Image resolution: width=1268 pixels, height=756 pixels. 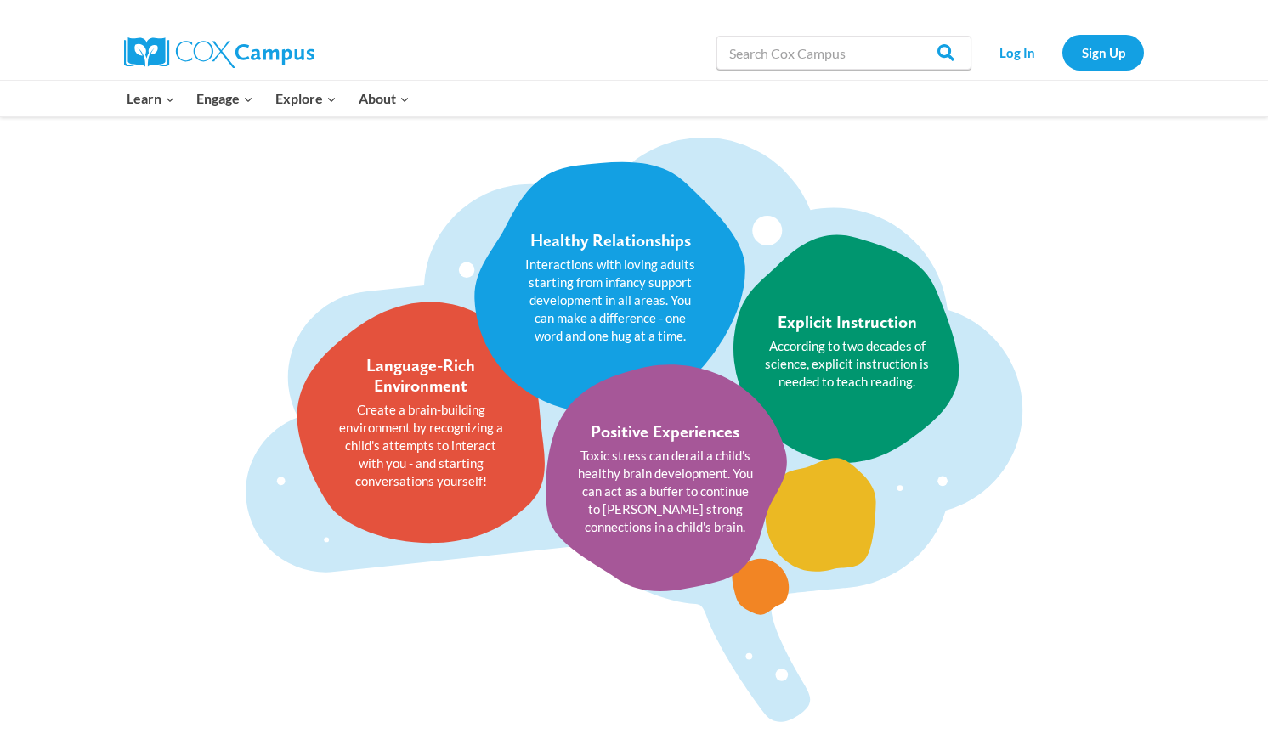 What do you see at coordinates (665, 491) in the screenshot?
I see `p: Toxic stress can derail a child's healthy brain development. You can act as a buffer to continue ...` at bounding box center [665, 491].